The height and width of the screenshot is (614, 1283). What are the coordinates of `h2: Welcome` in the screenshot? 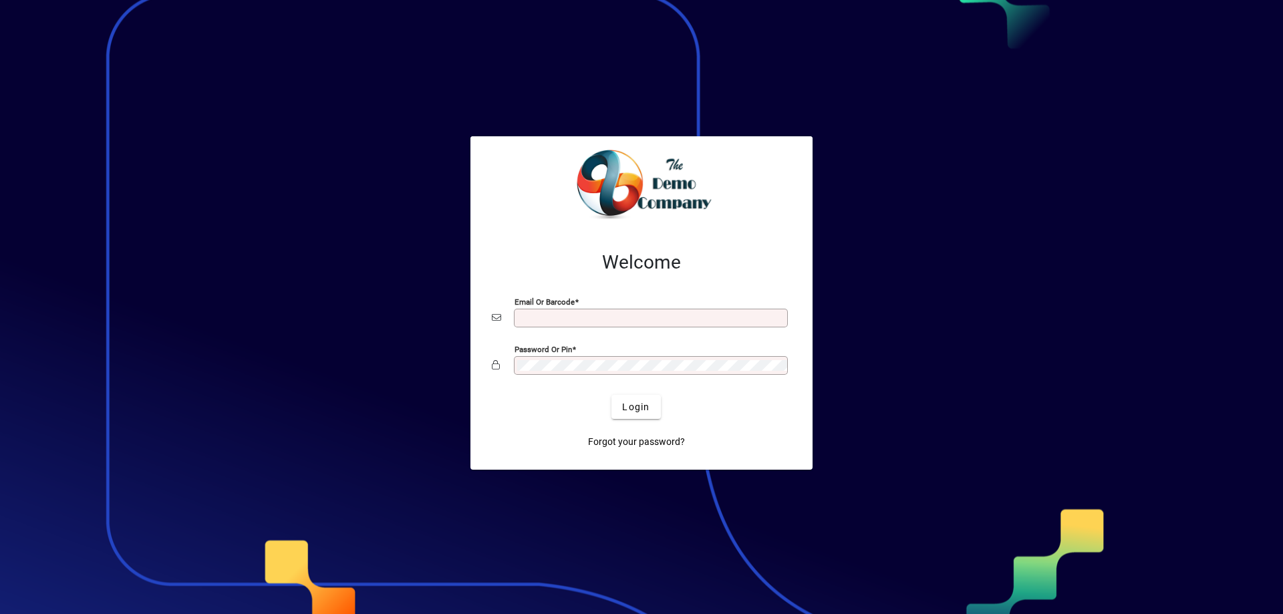 It's located at (642, 263).